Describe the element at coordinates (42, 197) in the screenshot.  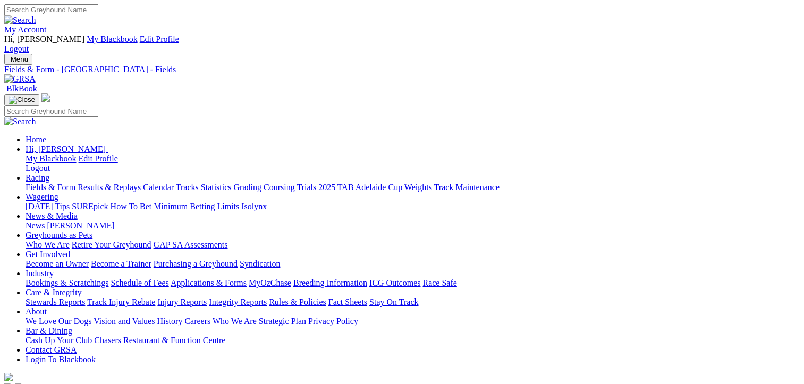
I see `a: Wagering` at that location.